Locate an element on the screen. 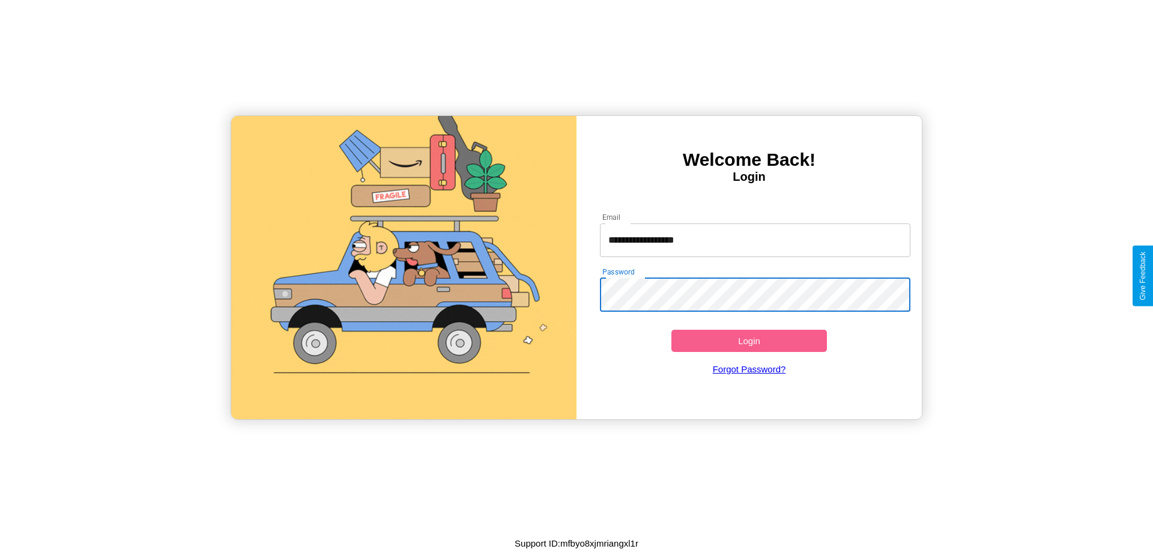 This screenshot has width=1153, height=552. h4: Login is located at coordinates (749, 177).